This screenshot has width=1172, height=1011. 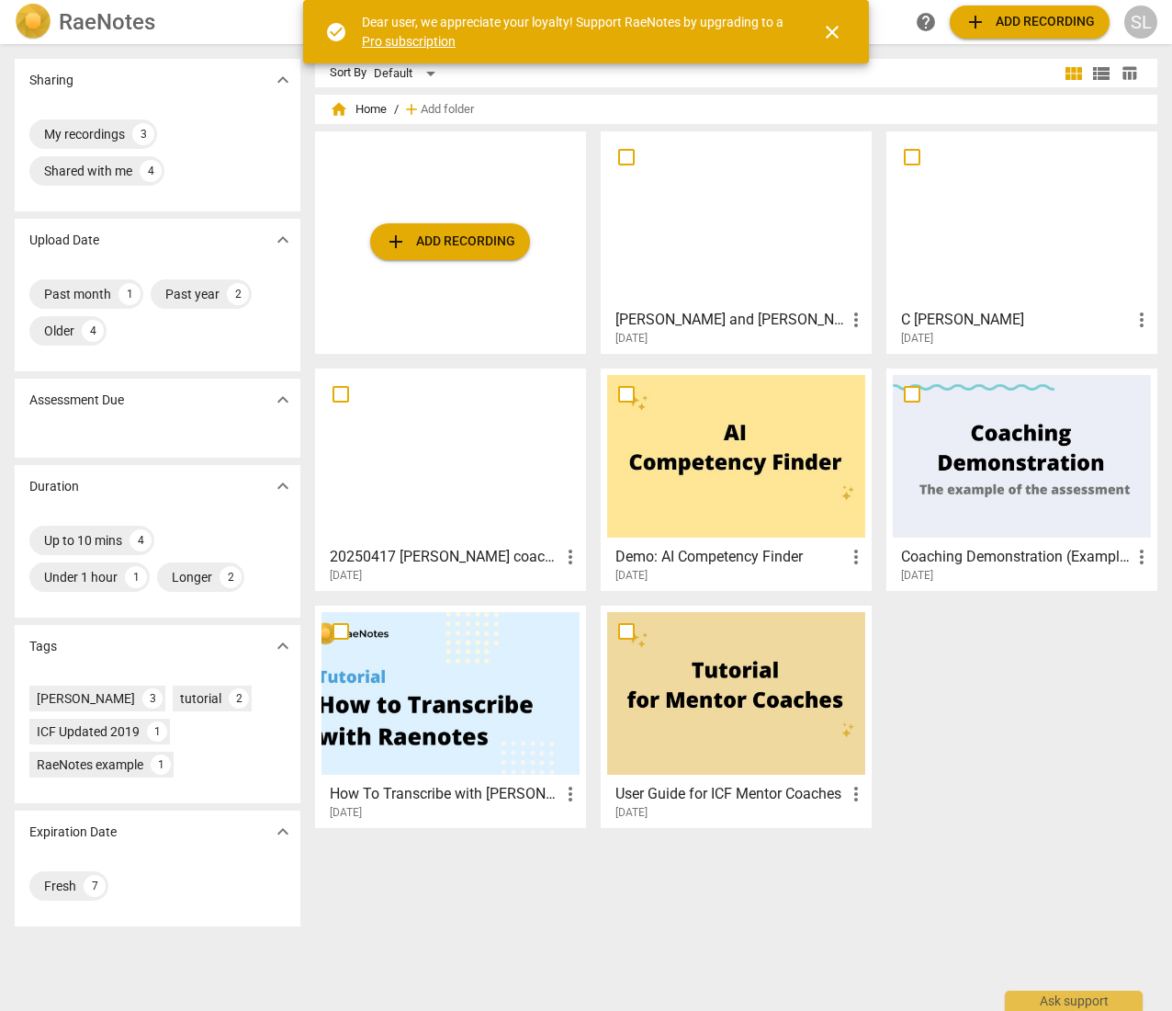 What do you see at coordinates (1102, 74) in the screenshot?
I see `button: List view` at bounding box center [1102, 74].